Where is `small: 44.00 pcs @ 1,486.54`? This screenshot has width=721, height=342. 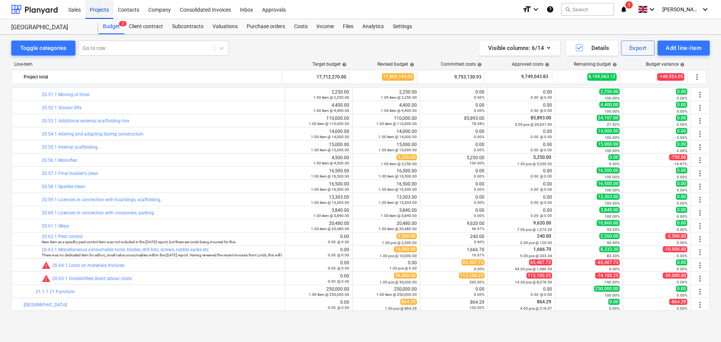 small: 44.00 pcs @ 1,486.54 is located at coordinates (533, 269).